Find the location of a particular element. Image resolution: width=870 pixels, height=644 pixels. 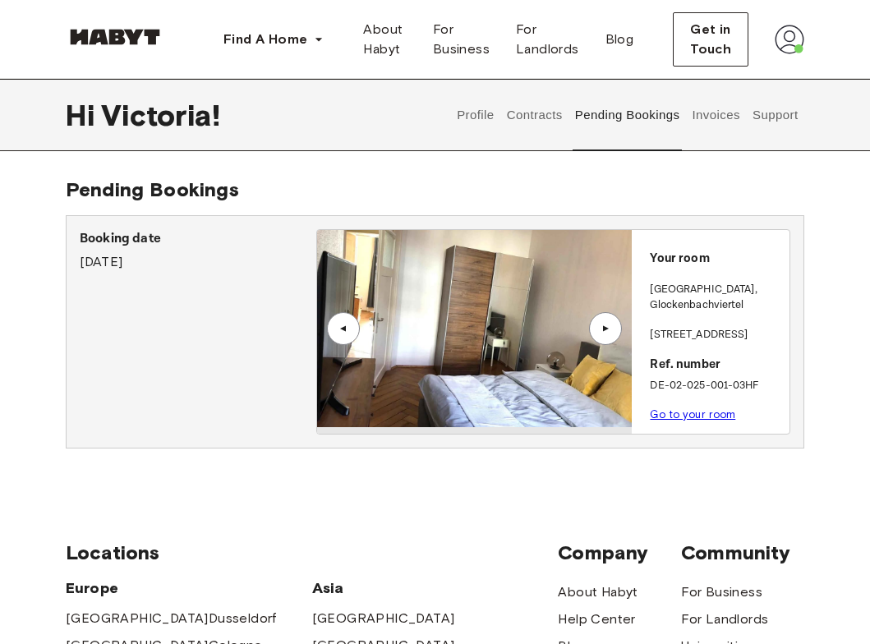

p: Booking date is located at coordinates (198, 239).